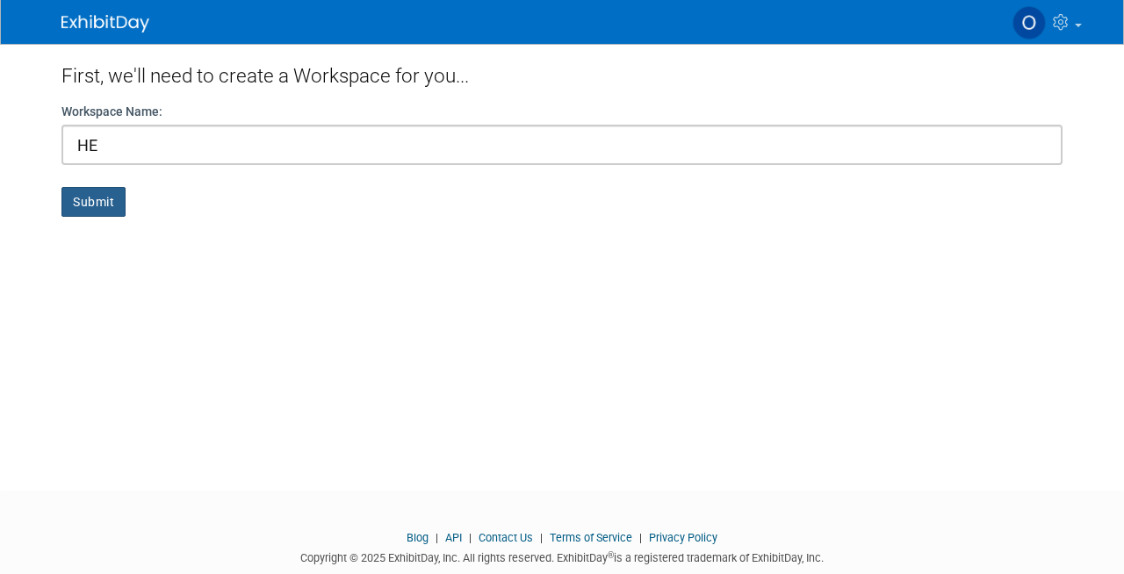  What do you see at coordinates (105, 24) in the screenshot?
I see `img: ExhibitDay` at bounding box center [105, 24].